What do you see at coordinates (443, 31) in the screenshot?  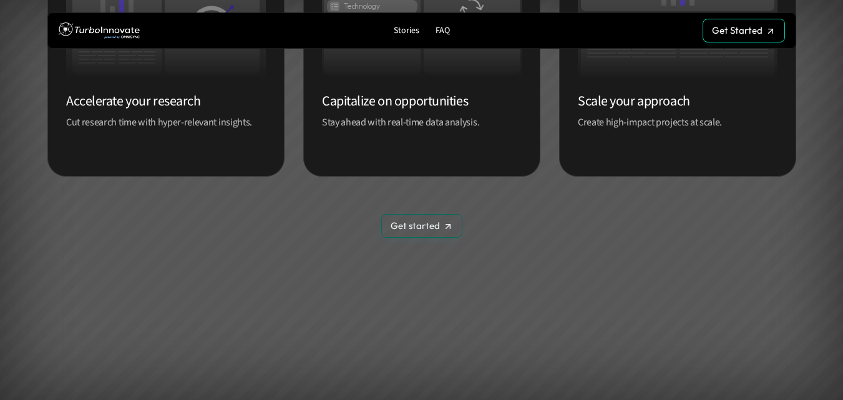 I see `p: FAQ` at bounding box center [443, 31].